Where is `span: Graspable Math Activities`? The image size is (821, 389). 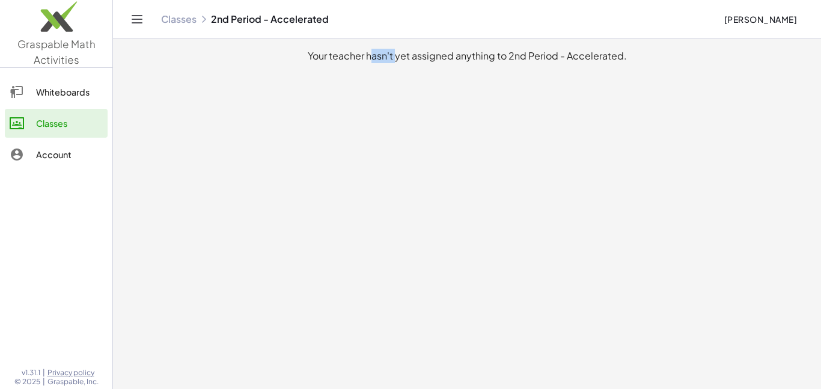
span: Graspable Math Activities is located at coordinates (56, 52).